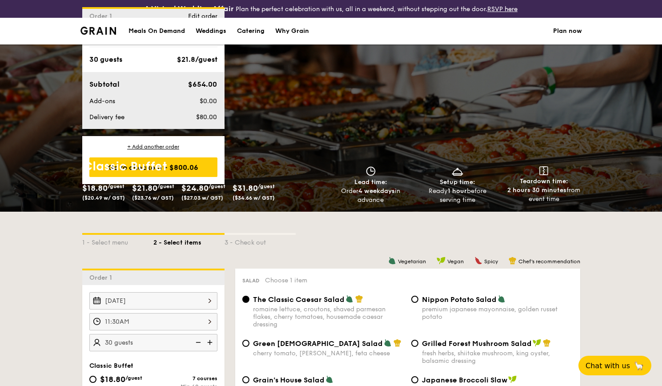 Image resolution: width=662 pixels, height=386 pixels. I want to click on span: $80.00, so click(206, 117).